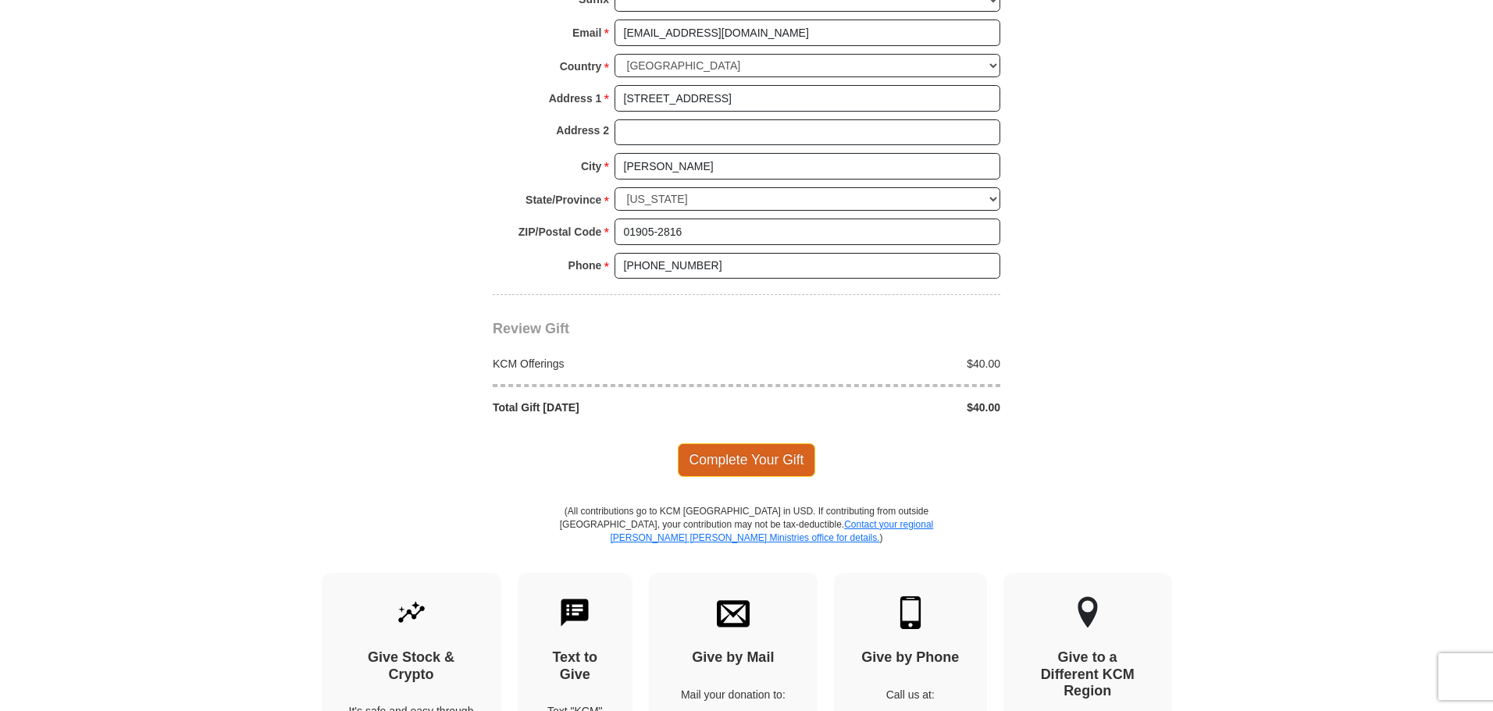  I want to click on span: Review Gift, so click(531, 329).